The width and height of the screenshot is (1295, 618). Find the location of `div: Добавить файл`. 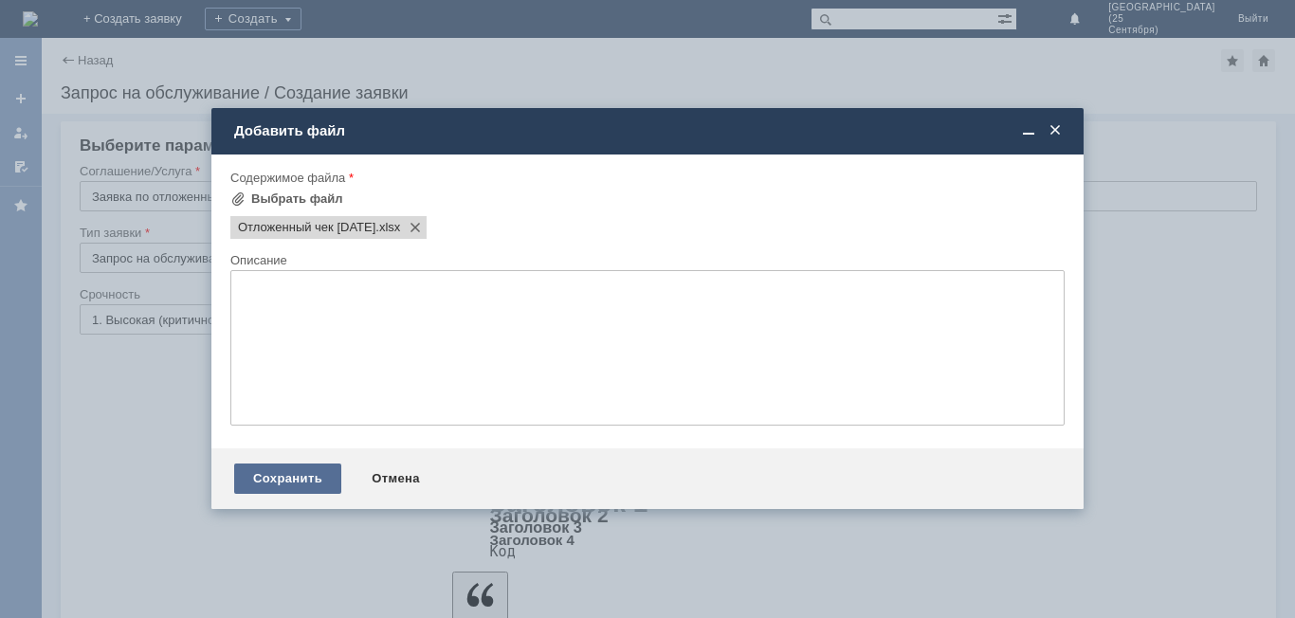

div: Добавить файл is located at coordinates (649, 131).